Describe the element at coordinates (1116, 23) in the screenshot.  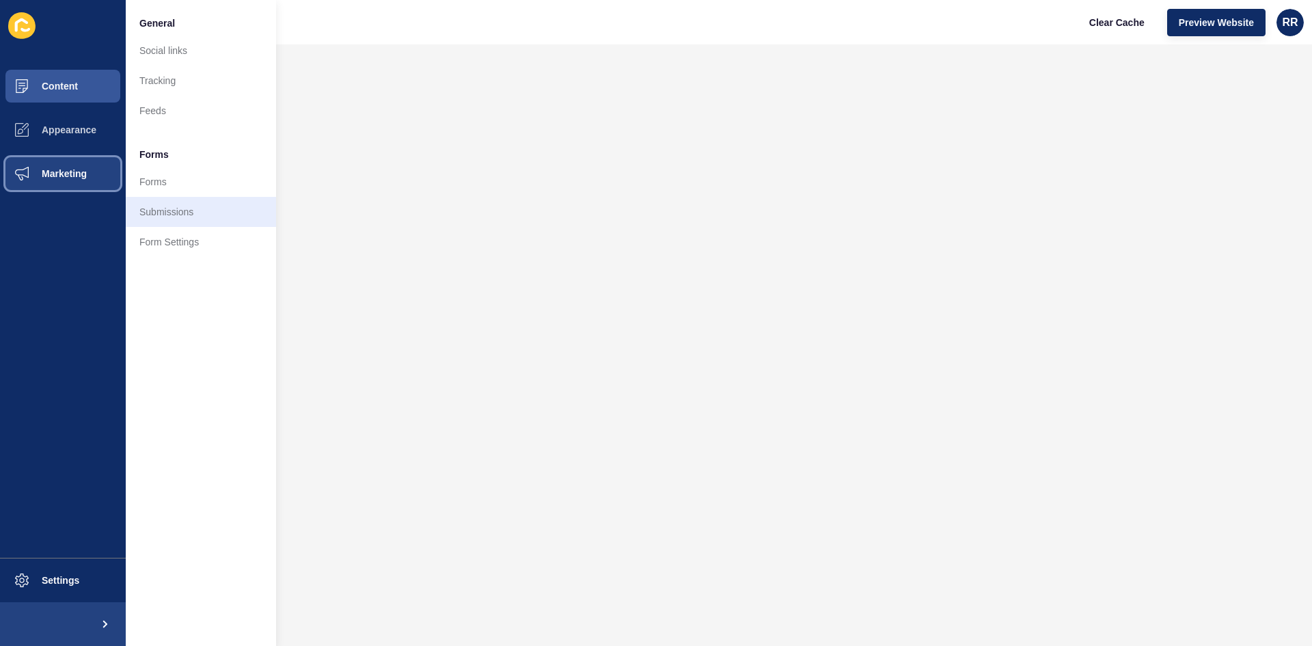
I see `button: Clear Cache` at that location.